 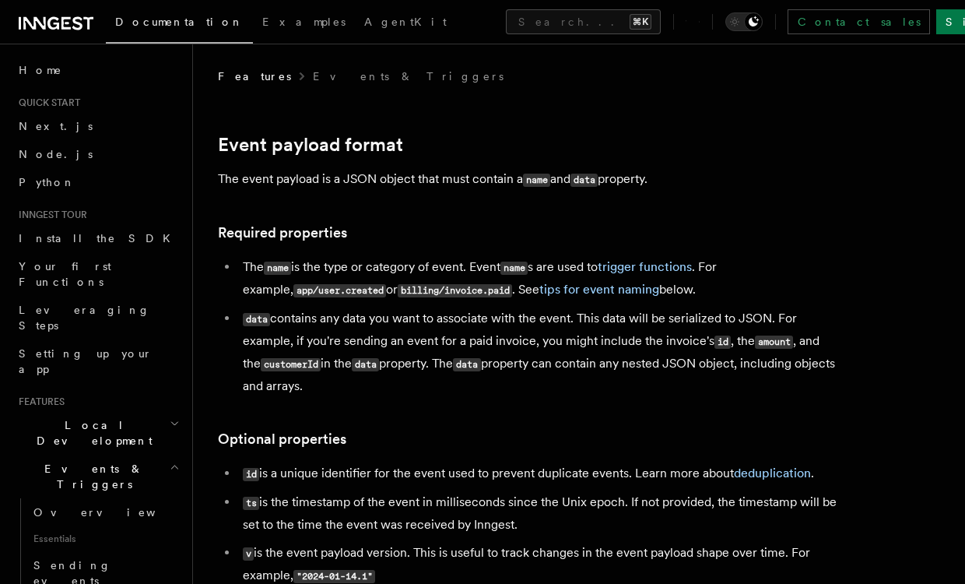 What do you see at coordinates (40, 70) in the screenshot?
I see `span: Home` at bounding box center [40, 70].